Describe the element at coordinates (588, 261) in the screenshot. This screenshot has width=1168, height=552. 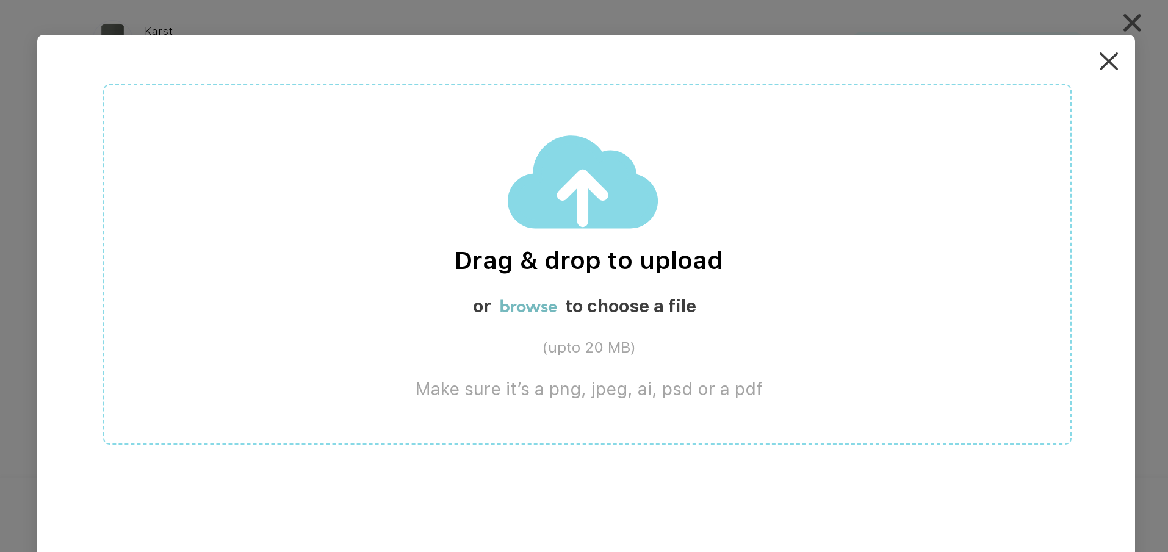
I see `label: Drag & drop to upload` at that location.